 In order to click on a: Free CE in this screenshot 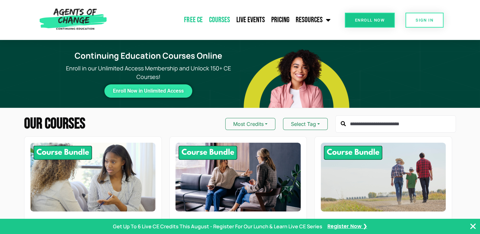, I will do `click(193, 20)`.